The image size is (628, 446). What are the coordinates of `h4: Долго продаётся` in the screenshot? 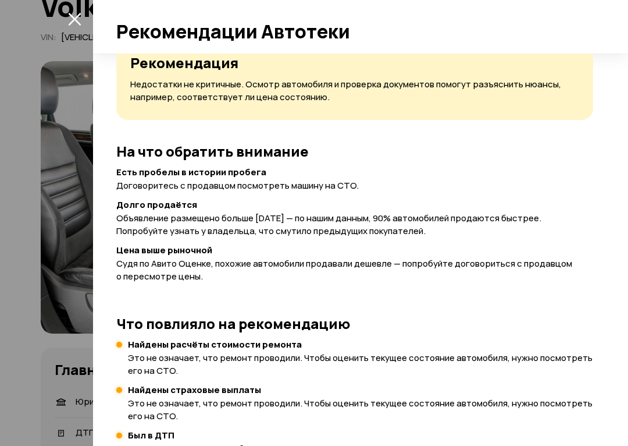 It's located at (355, 205).